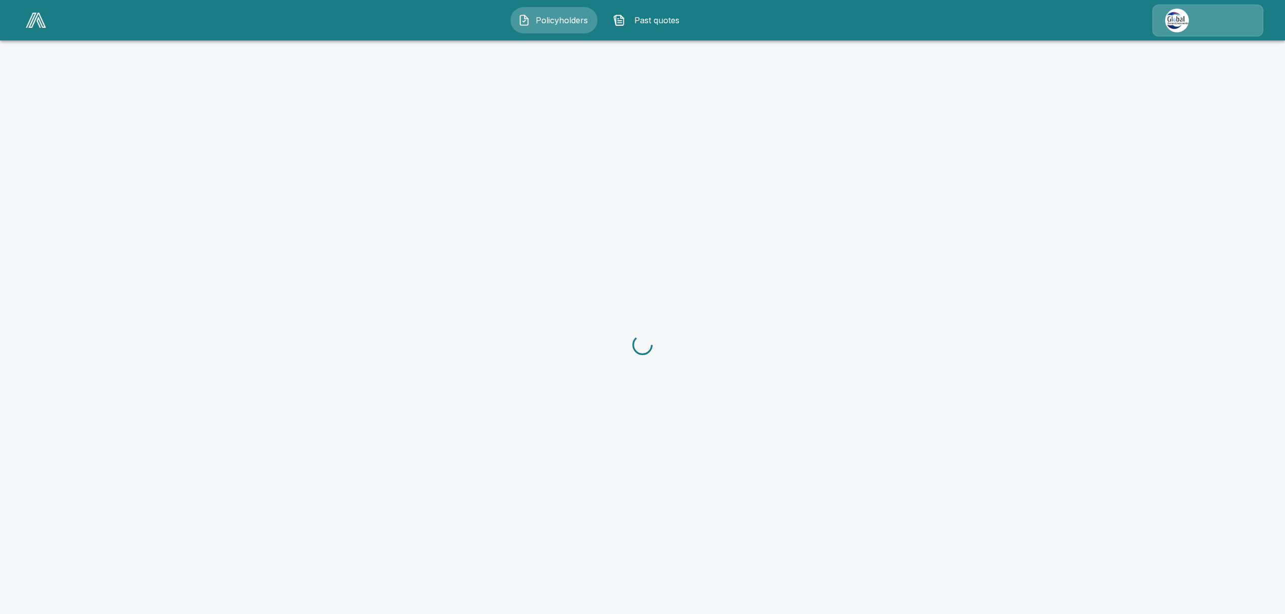 Image resolution: width=1285 pixels, height=614 pixels. What do you see at coordinates (657, 20) in the screenshot?
I see `span: Past quotes` at bounding box center [657, 20].